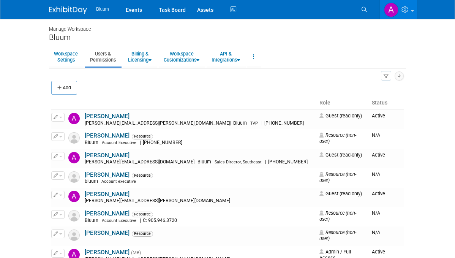 The height and width of the screenshot is (258, 455). Describe the element at coordinates (228, 26) in the screenshot. I see `div: Manage Workspace` at that location.